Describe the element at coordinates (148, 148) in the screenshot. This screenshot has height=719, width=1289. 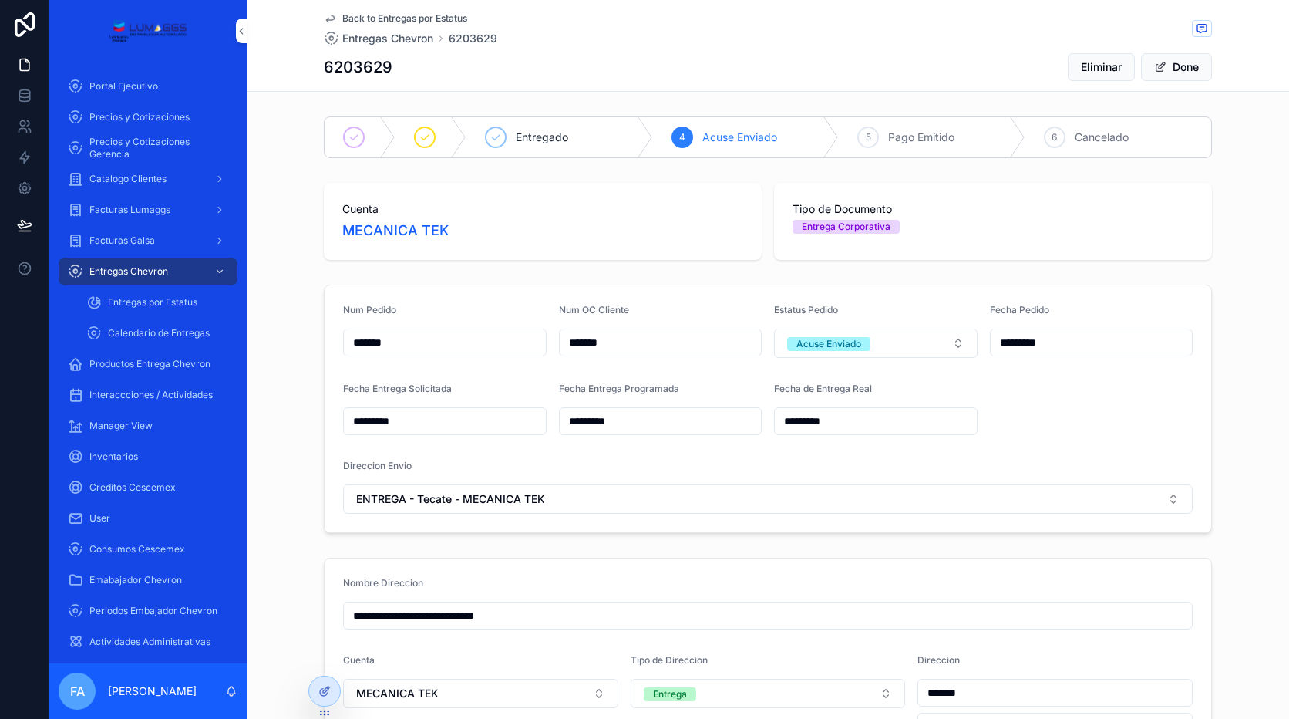
I see `a: Precios y Cotizaciones Gerencia` at that location.